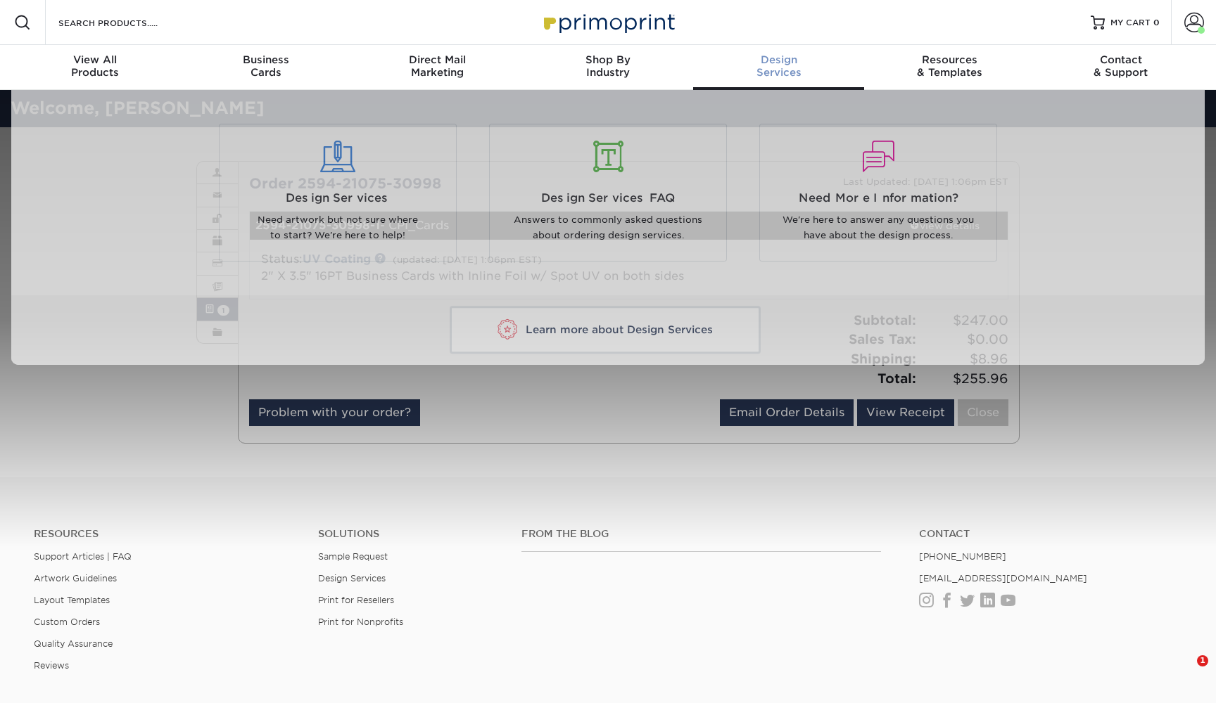  Describe the element at coordinates (878, 193) in the screenshot. I see `a: Need More Information? We're here to answer any questions you have about the design process.` at that location.